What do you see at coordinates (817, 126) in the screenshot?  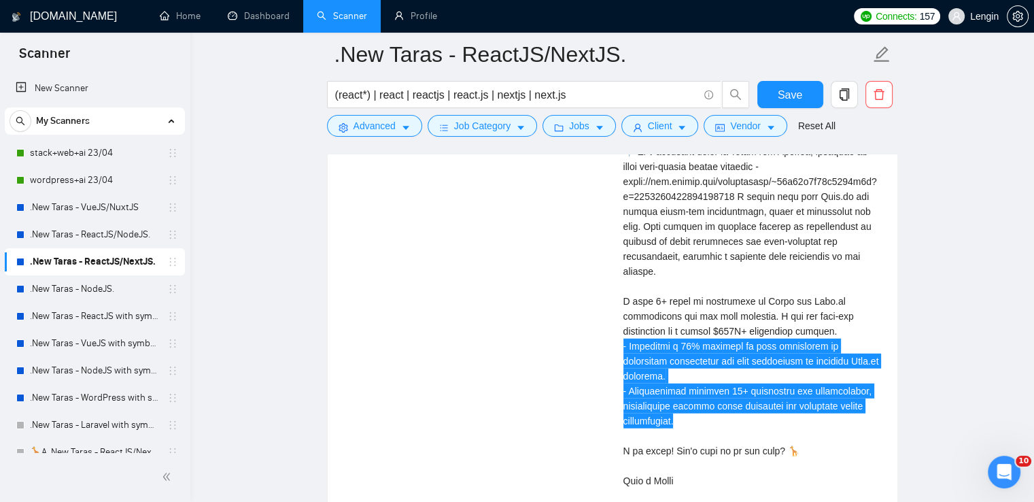 I see `a: Reset All` at bounding box center [817, 126].